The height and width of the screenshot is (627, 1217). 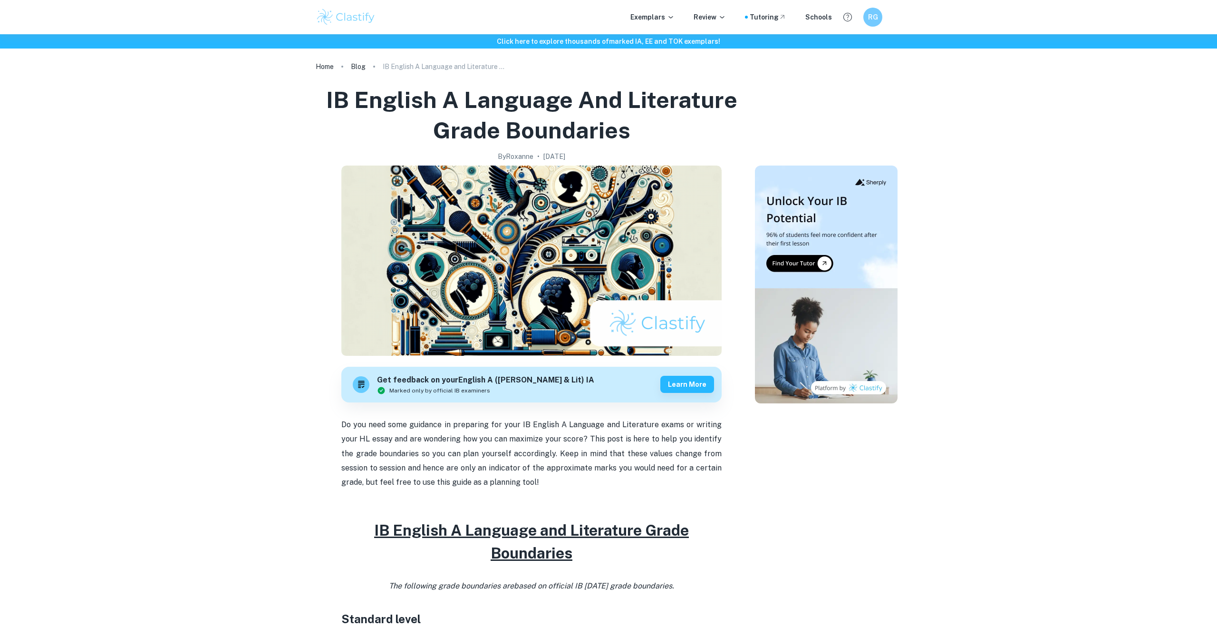 I want to click on div: Schools, so click(x=819, y=17).